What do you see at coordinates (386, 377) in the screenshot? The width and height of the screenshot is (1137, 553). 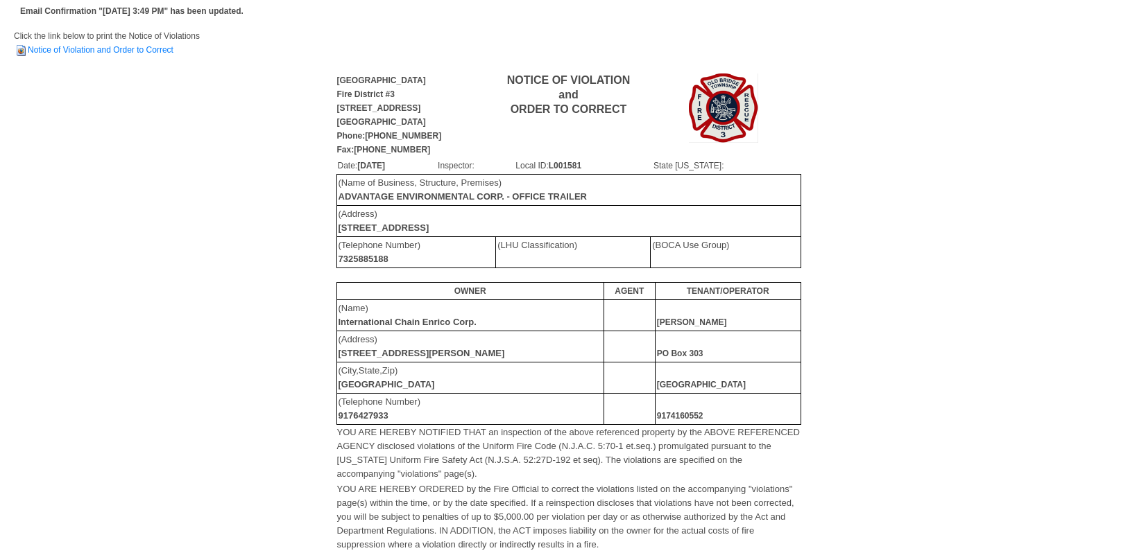 I see `font: (City,State,Zip)` at bounding box center [386, 377].